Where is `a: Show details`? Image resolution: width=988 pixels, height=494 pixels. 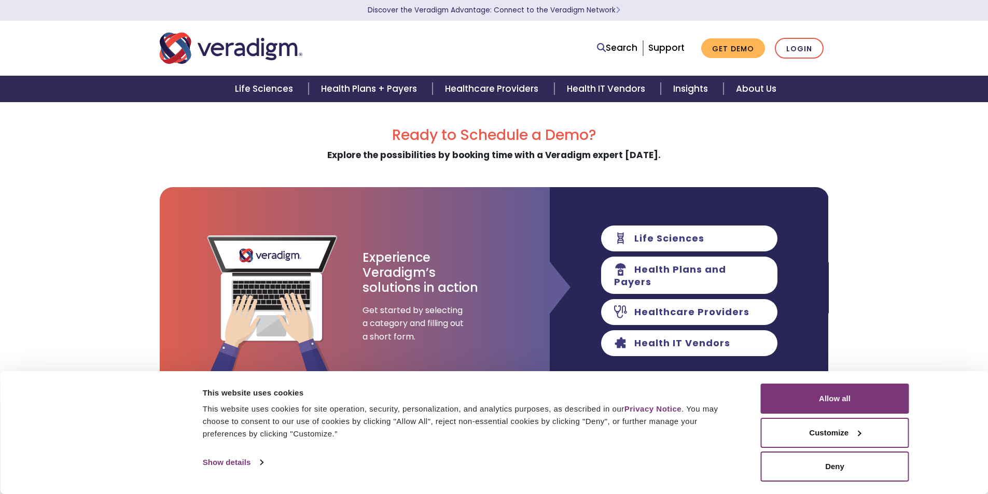 a: Show details is located at coordinates (233, 462).